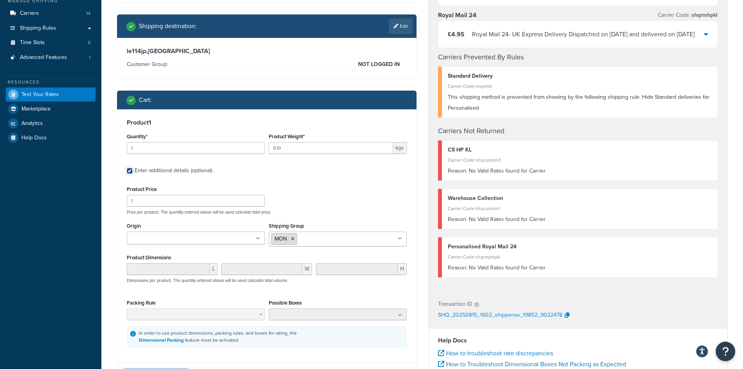  What do you see at coordinates (580, 150) in the screenshot?
I see `div: CS HP KL` at bounding box center [580, 150].